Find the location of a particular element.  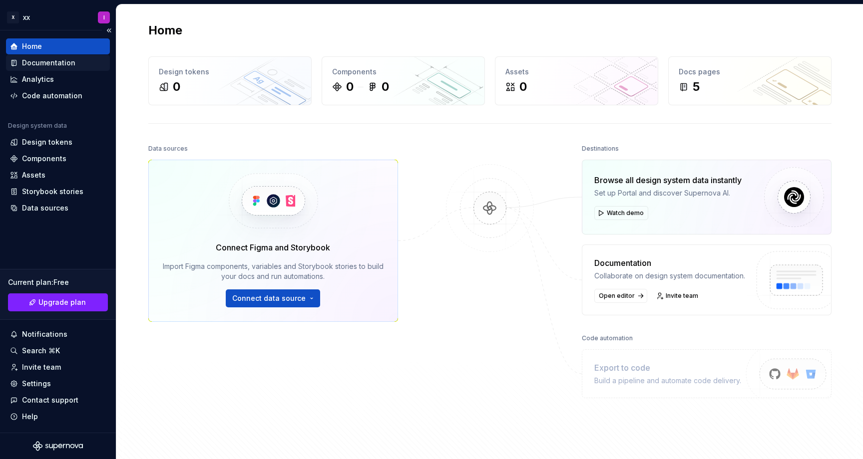

div: xx is located at coordinates (26, 17).